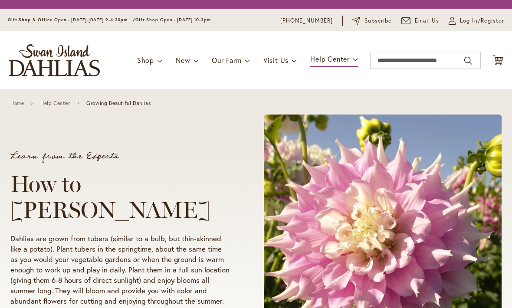  What do you see at coordinates (482, 21) in the screenshot?
I see `span: Log In/Register` at bounding box center [482, 21].